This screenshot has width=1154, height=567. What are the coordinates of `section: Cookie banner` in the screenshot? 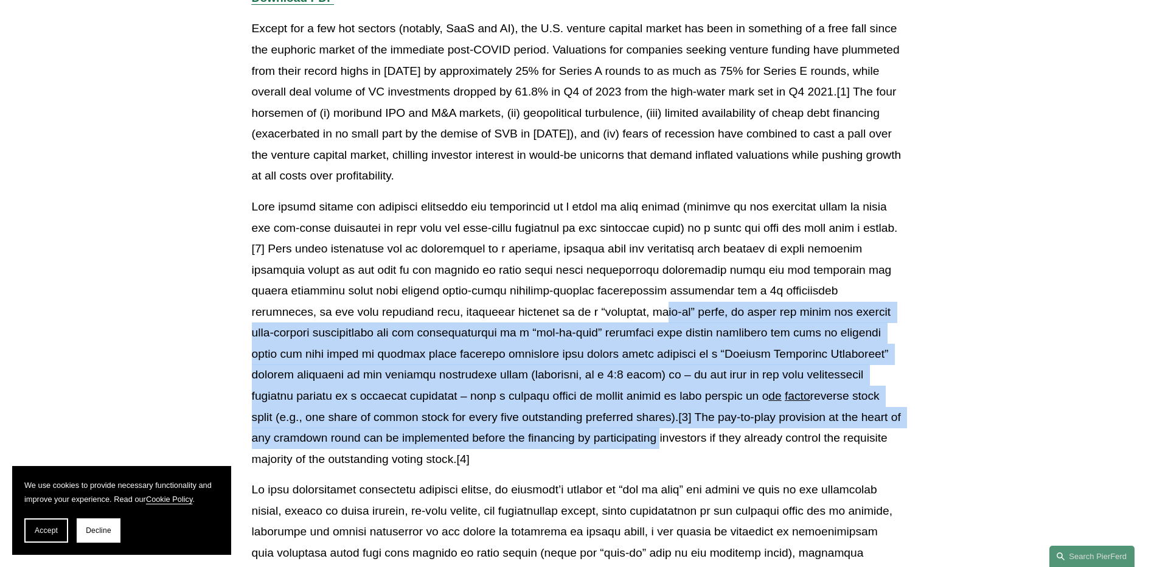 It's located at (122, 510).